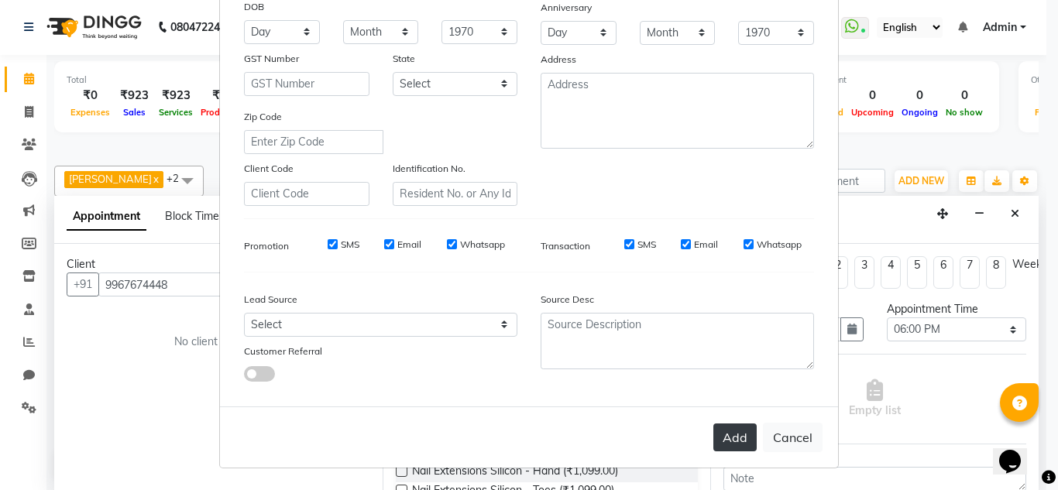 This screenshot has width=1058, height=490. Describe the element at coordinates (793, 438) in the screenshot. I see `button: Cancel` at that location.